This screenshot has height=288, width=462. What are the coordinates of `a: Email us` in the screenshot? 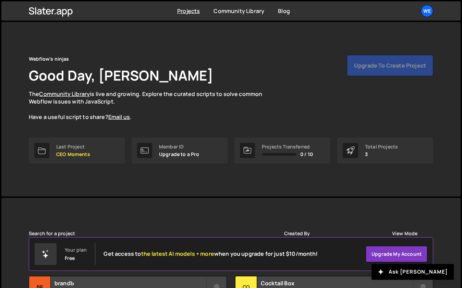 It's located at (119, 117).